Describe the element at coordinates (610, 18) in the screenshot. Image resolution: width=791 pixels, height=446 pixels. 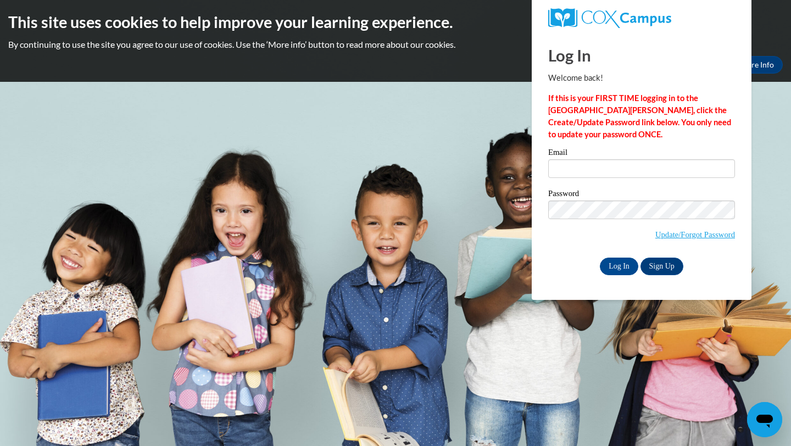
I see `img: COX Campus` at that location.